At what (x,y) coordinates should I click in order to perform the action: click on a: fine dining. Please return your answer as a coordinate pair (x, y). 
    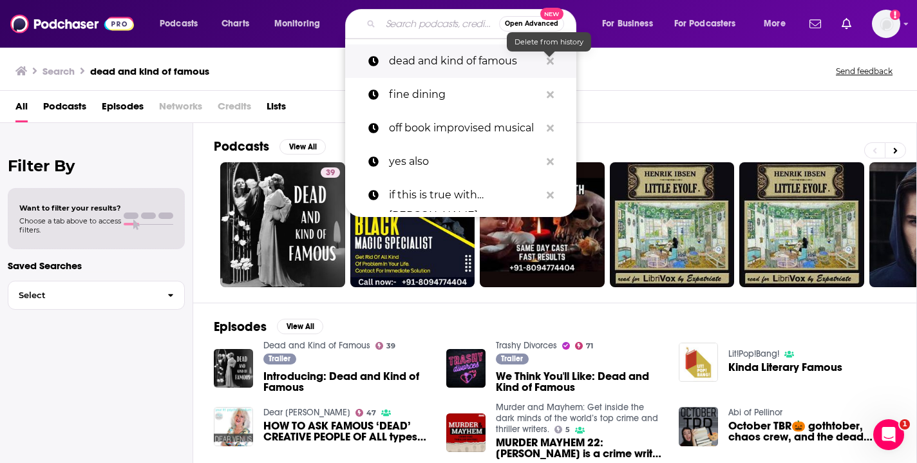
    Looking at the image, I should click on (461, 95).